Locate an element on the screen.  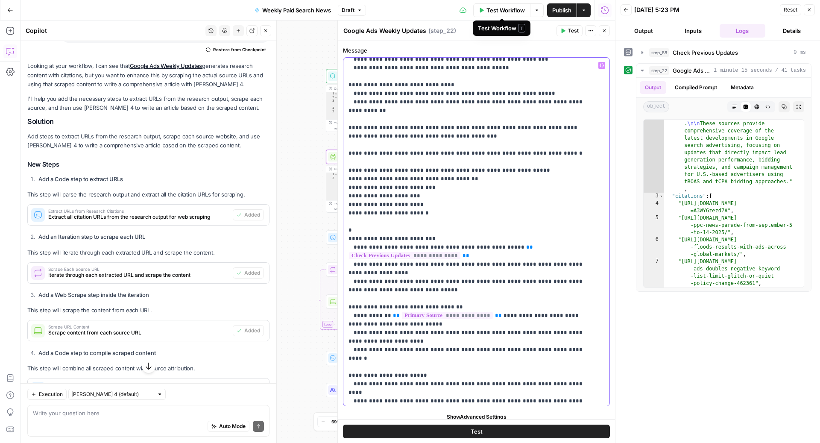
p: This step will combine all scraped content with source attribution. is located at coordinates (148, 368).